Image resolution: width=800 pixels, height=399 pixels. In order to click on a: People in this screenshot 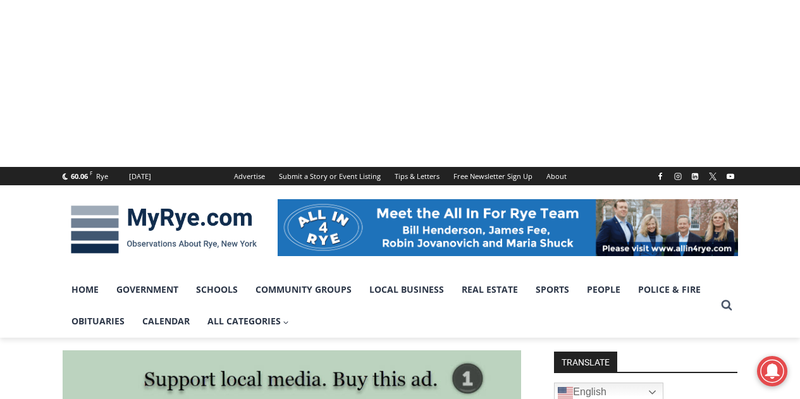, I will do `click(603, 290)`.